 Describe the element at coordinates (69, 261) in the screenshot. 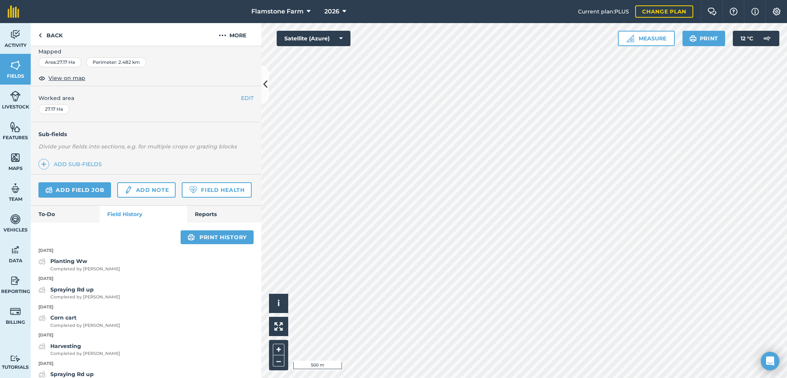

I see `strong: Planting Ww` at that location.